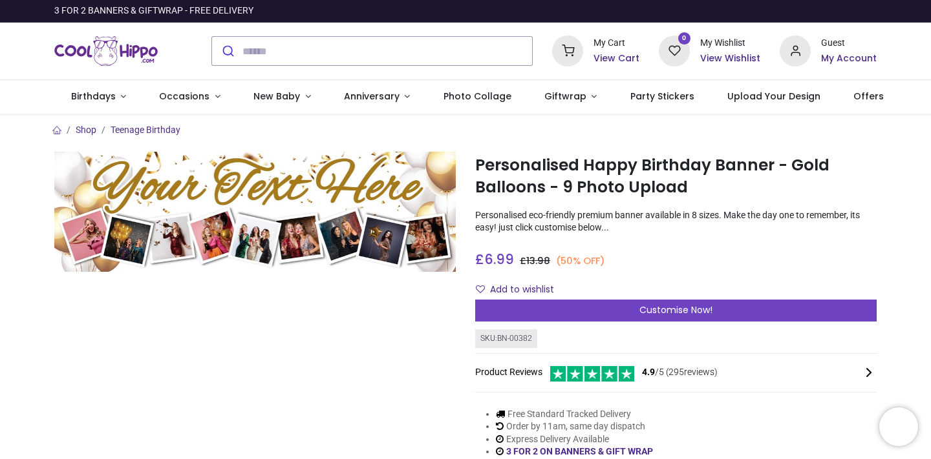 Image resolution: width=931 pixels, height=459 pixels. Describe the element at coordinates (848, 43) in the screenshot. I see `div: Guest` at that location.